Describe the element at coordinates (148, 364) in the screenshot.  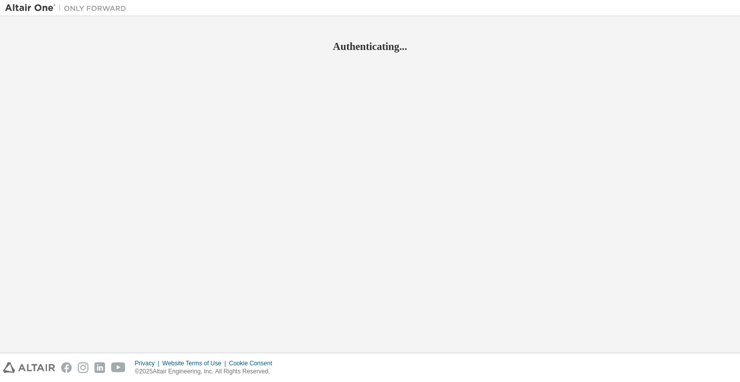
I see `div: Privacy` at that location.